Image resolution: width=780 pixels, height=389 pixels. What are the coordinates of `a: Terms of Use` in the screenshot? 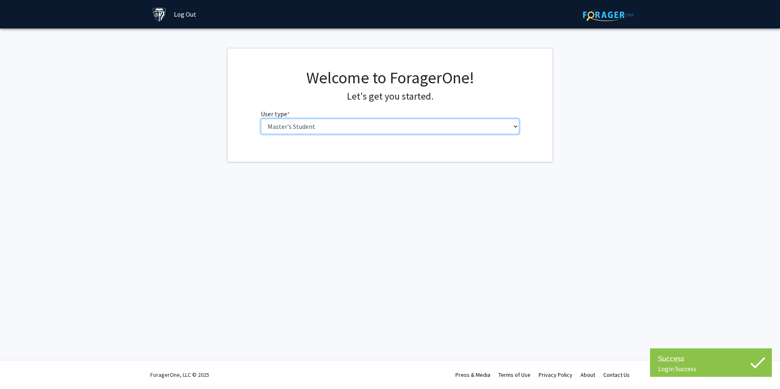 It's located at (514, 374).